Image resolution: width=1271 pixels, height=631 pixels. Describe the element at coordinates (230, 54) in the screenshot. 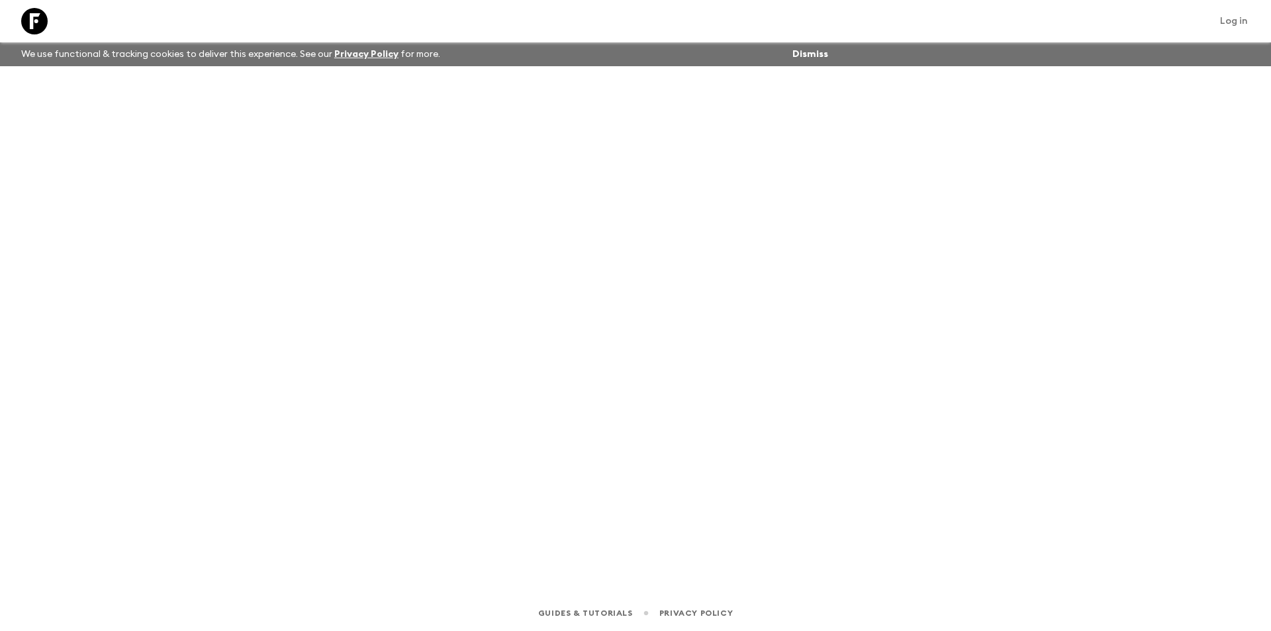

I see `p: We use functional & tracking cookies to deliver this experience. See our for more.` at that location.